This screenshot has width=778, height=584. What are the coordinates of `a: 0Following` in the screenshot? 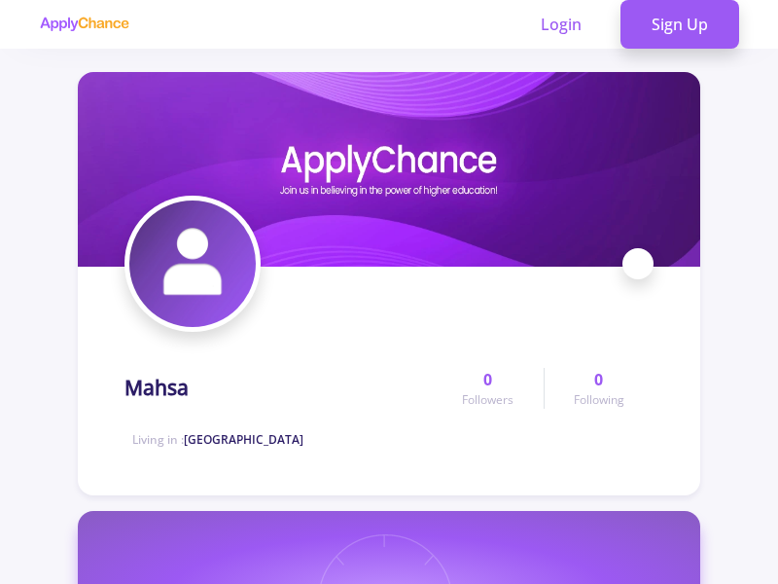 It's located at (598, 388).